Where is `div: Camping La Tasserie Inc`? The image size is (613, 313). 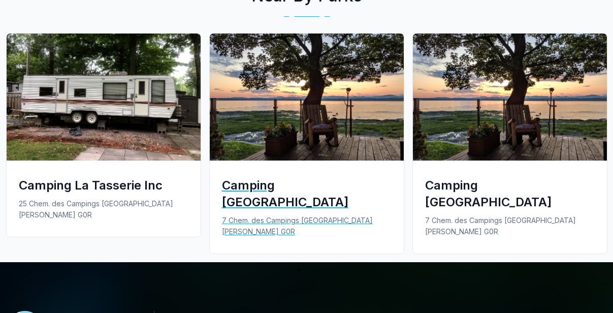 div: Camping La Tasserie Inc is located at coordinates (104, 185).